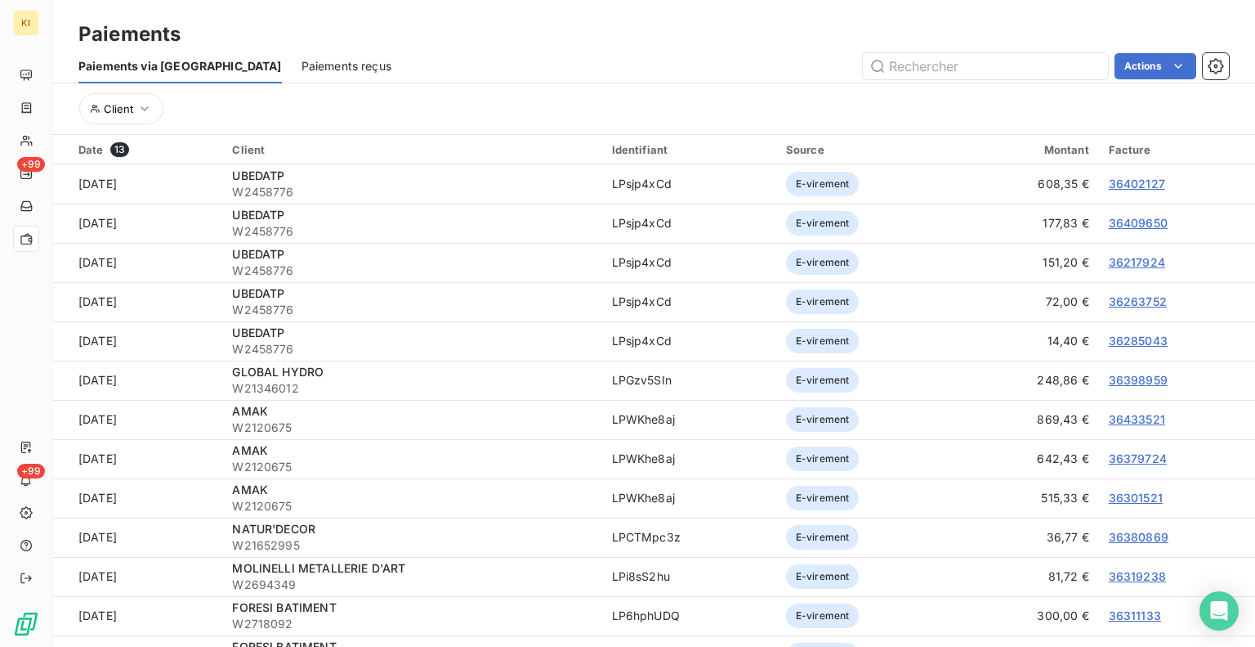 Image resolution: width=1255 pixels, height=647 pixels. I want to click on td: LPi8sS2hu, so click(689, 576).